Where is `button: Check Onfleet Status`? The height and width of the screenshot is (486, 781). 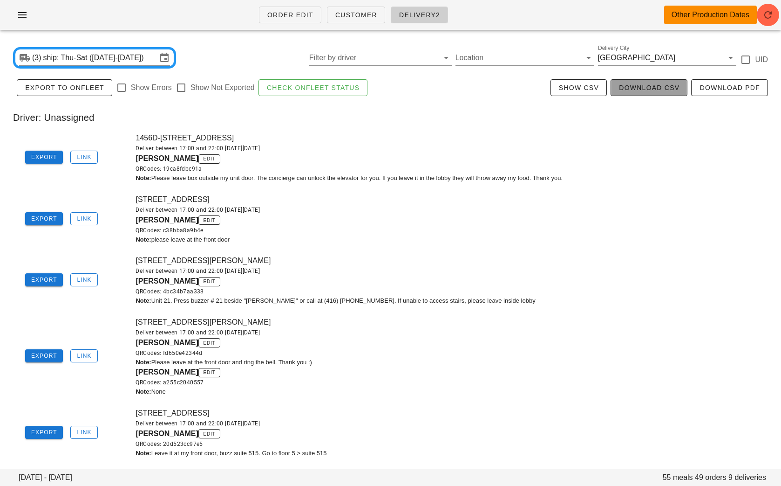 button: Check Onfleet Status is located at coordinates (313, 88).